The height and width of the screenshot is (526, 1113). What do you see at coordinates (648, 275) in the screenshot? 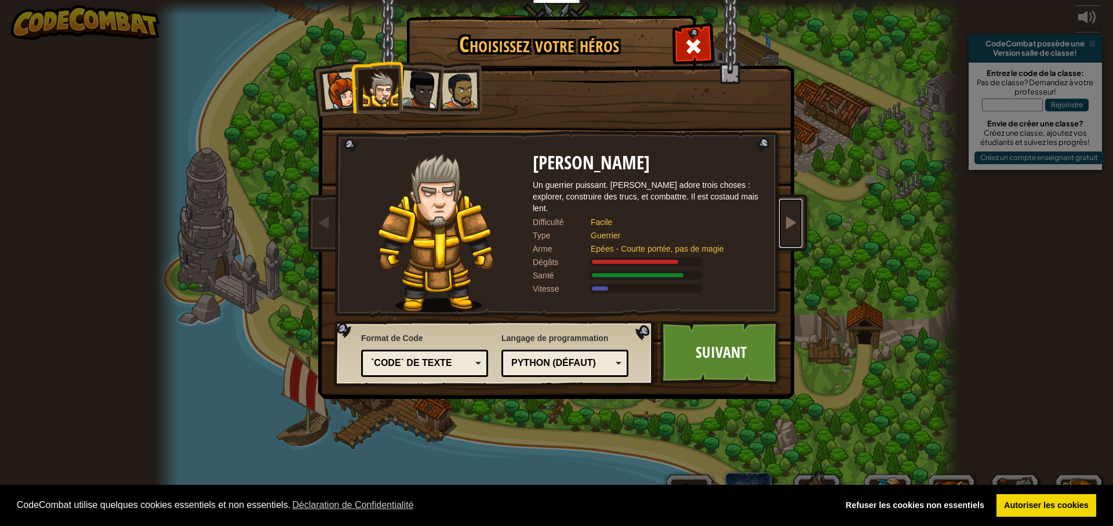
I see `div: Gains 140% Provenance de la liste Guerrier Endurance de l'armure` at bounding box center [648, 275].